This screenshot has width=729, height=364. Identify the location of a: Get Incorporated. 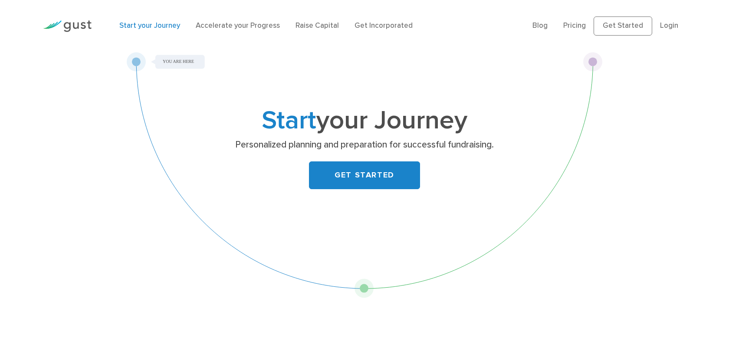
(383, 26).